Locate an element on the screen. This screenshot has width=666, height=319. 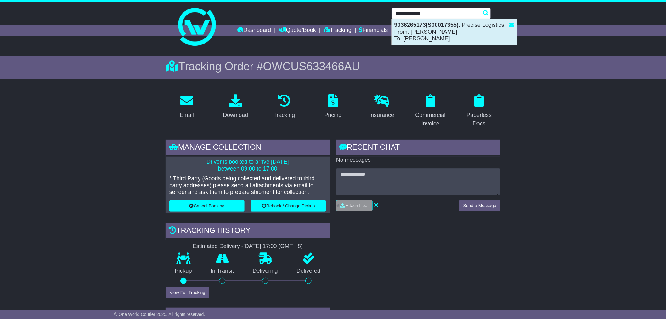
button: Rebook / Change Pickup is located at coordinates (288, 206).